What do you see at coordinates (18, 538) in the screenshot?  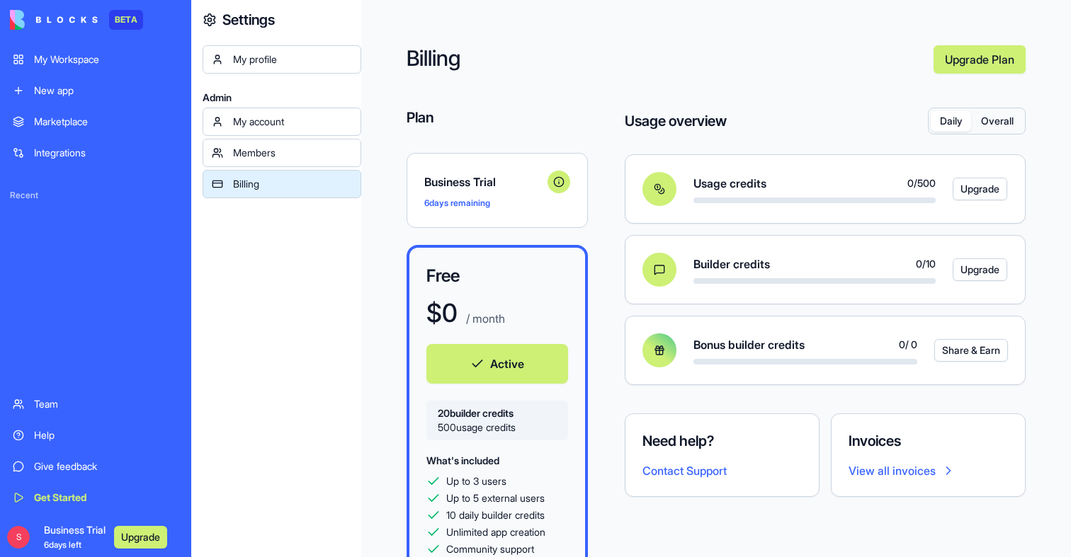 I see `span: S` at bounding box center [18, 538].